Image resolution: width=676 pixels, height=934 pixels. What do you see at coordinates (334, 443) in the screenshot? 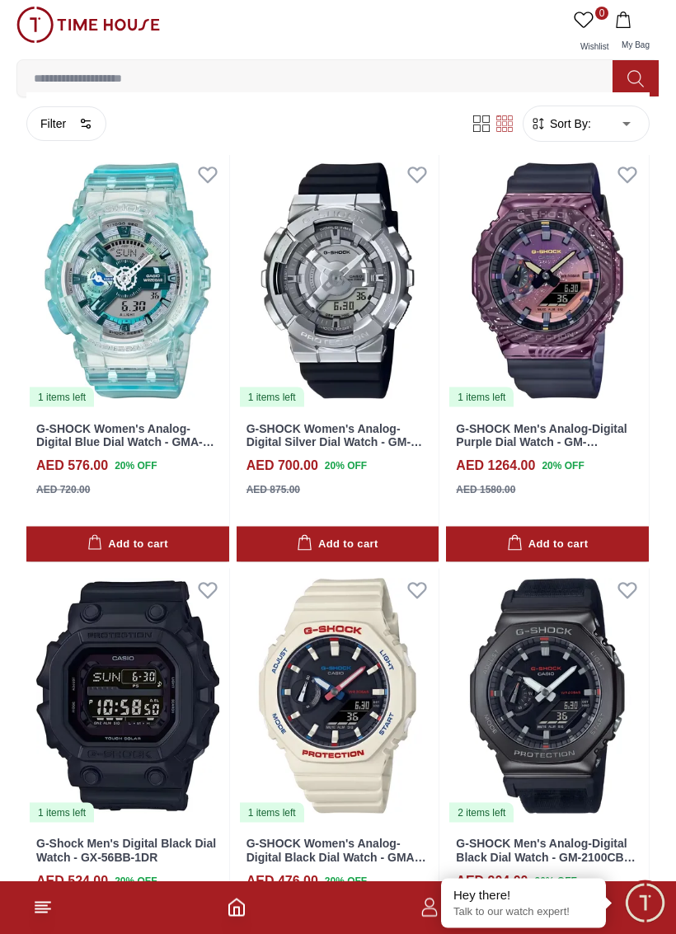
I see `a: G-SHOCK Women's Analog-Digital Silver Dial Watch - GM-S110-1ADR` at bounding box center [334, 443].